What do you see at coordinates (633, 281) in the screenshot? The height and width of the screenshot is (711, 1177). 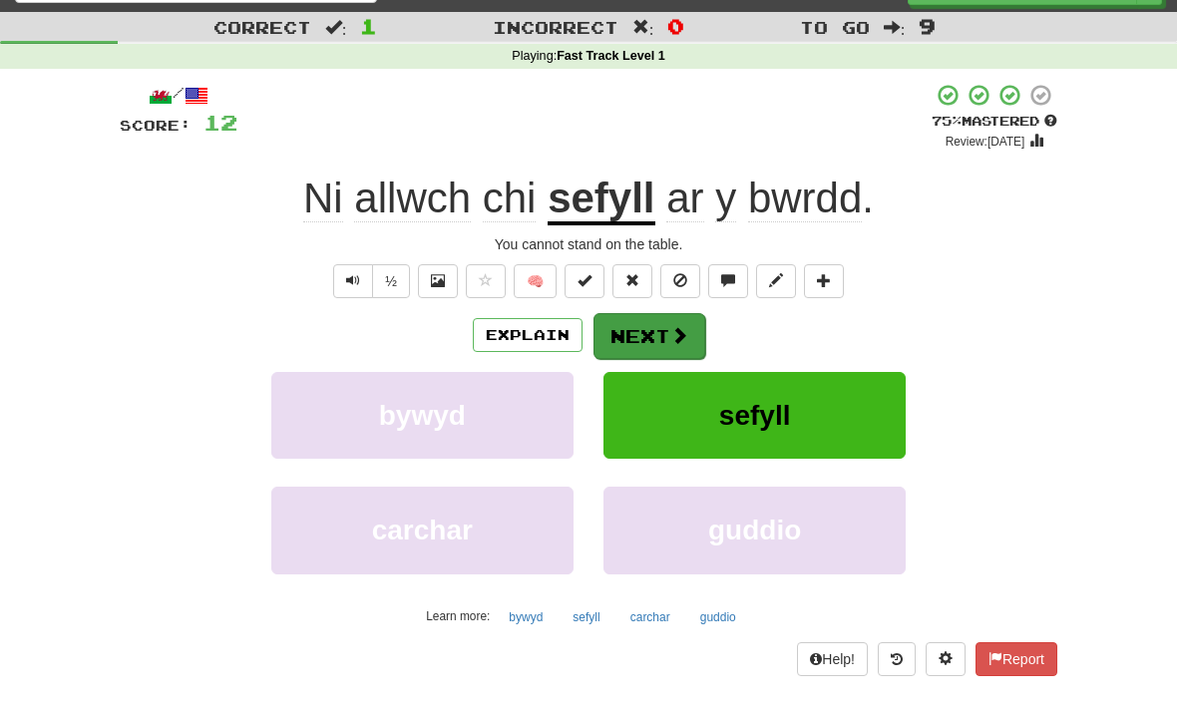 I see `button: Reset to 0% Mastered (alt+r)` at bounding box center [633, 281].